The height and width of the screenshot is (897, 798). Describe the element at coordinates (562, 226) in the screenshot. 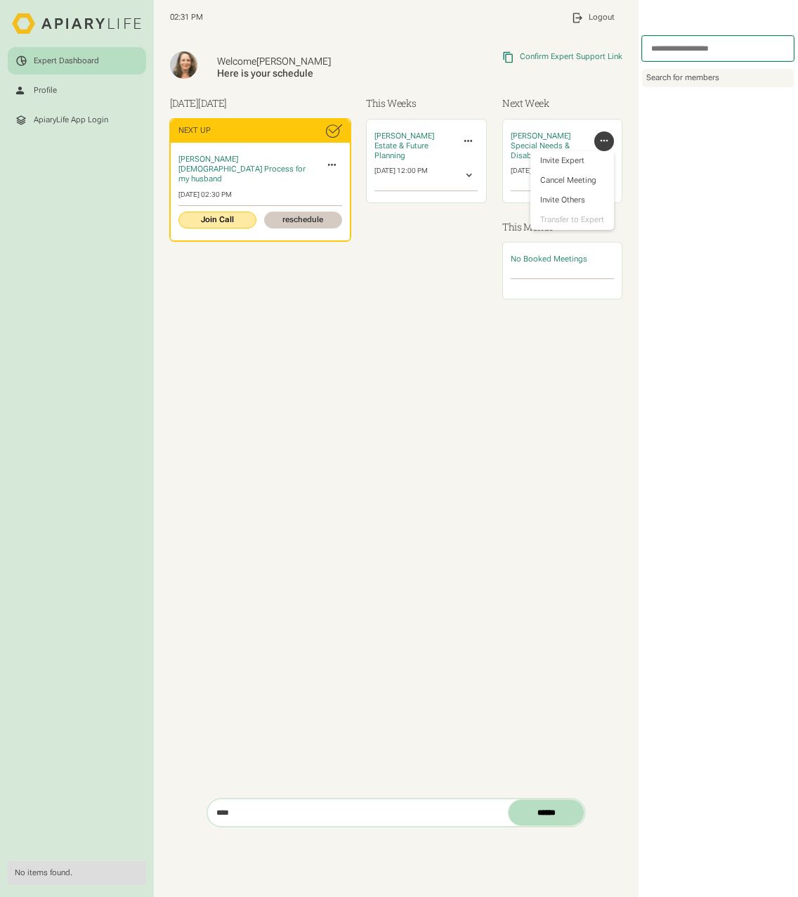

I see `h3: This Month` at that location.